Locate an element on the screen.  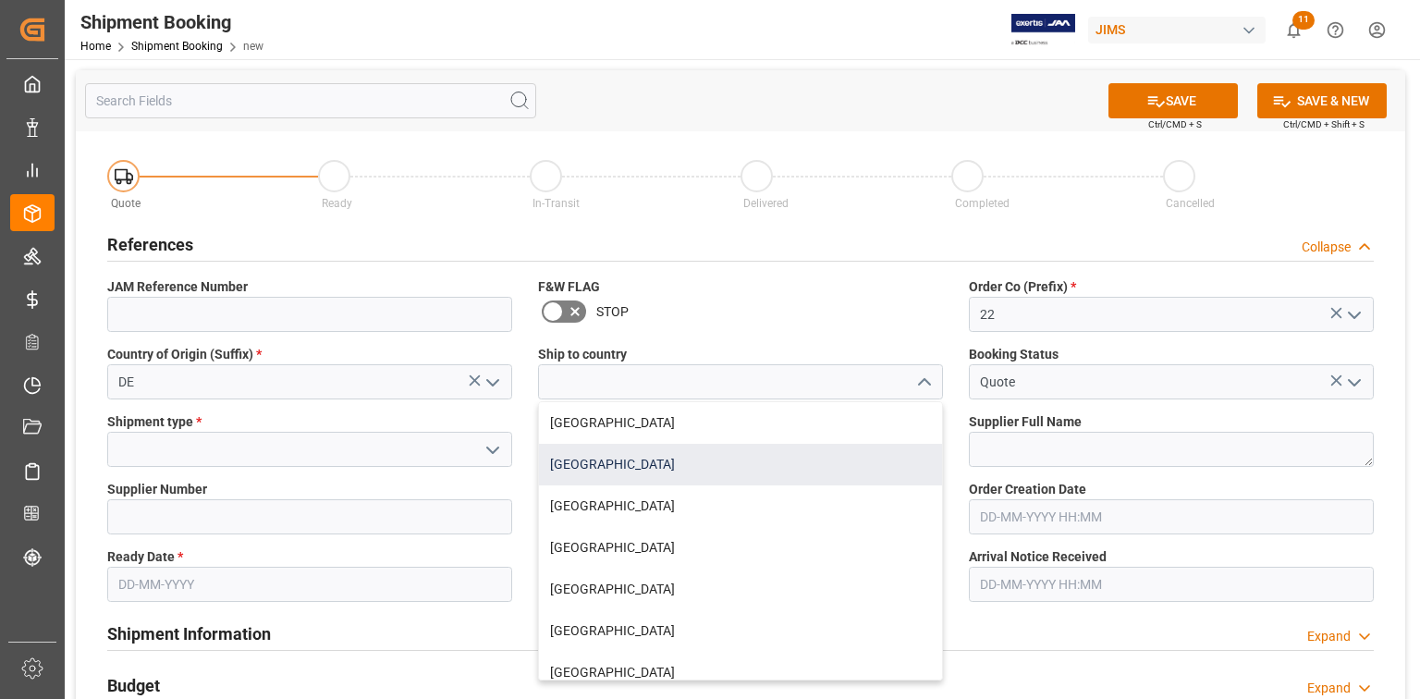
span: Completed is located at coordinates (982, 203).